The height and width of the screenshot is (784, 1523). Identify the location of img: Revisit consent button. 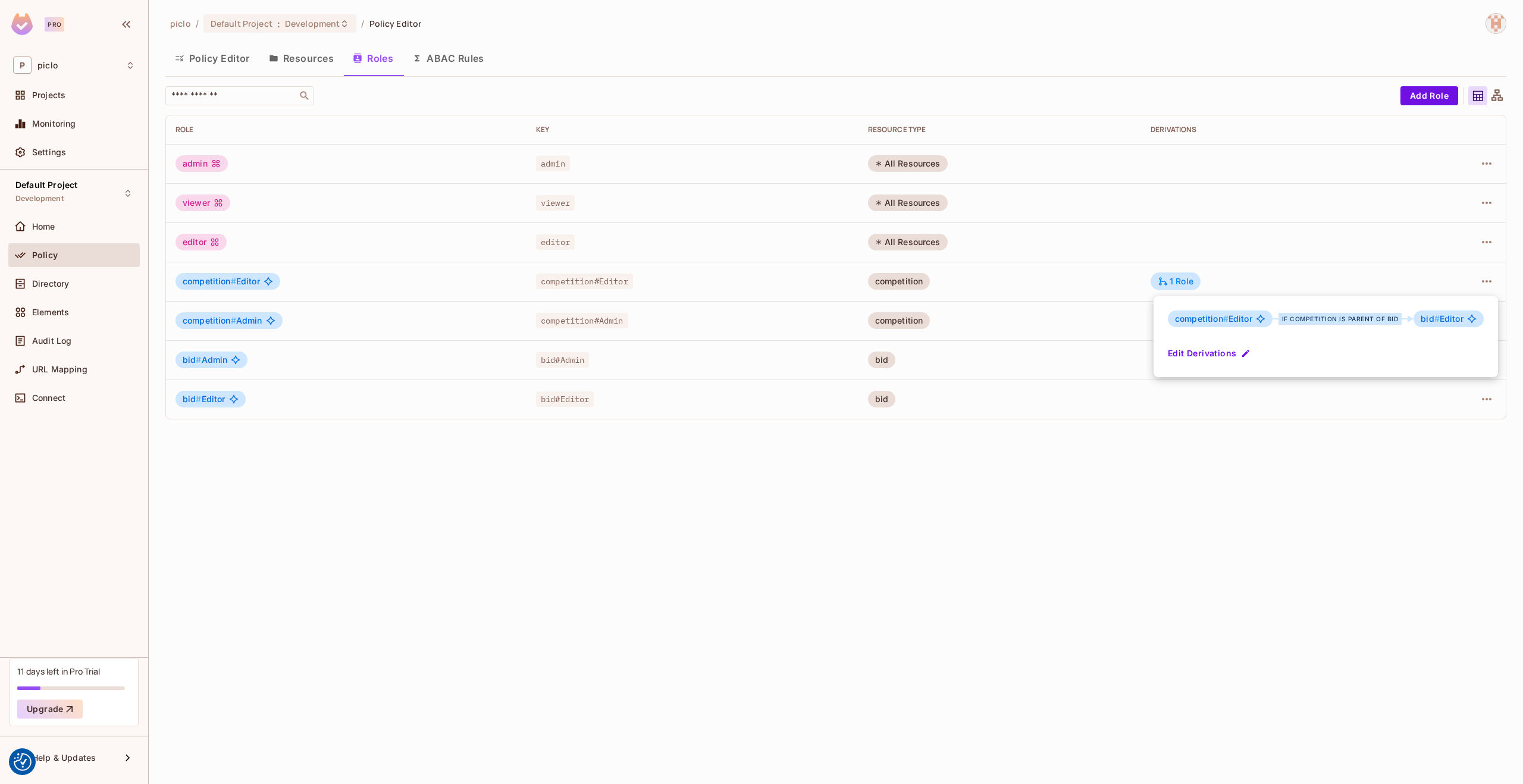
(23, 762).